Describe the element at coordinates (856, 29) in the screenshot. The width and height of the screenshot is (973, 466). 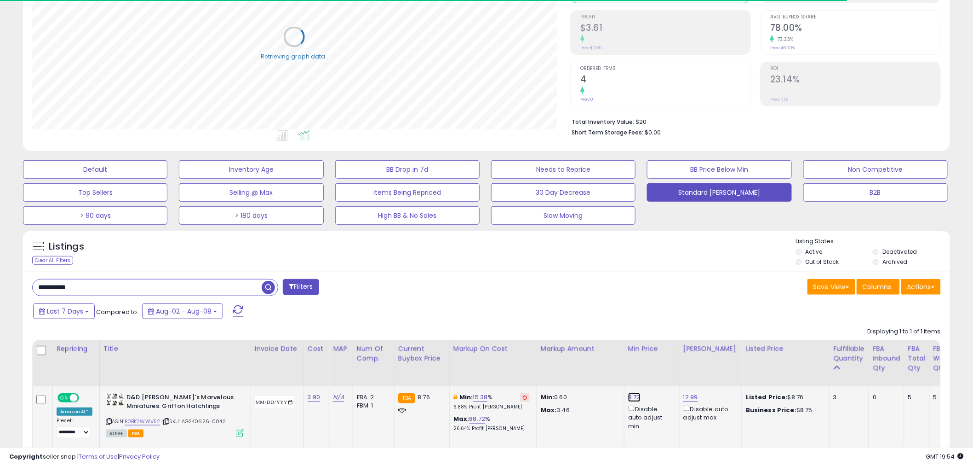
I see `h2: 78.00%` at that location.